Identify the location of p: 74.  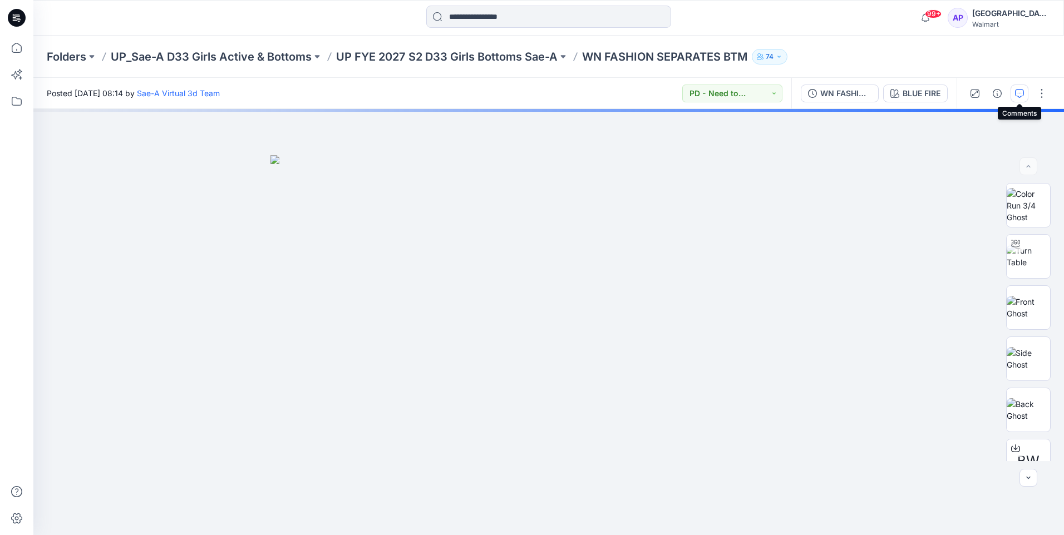
(770, 57).